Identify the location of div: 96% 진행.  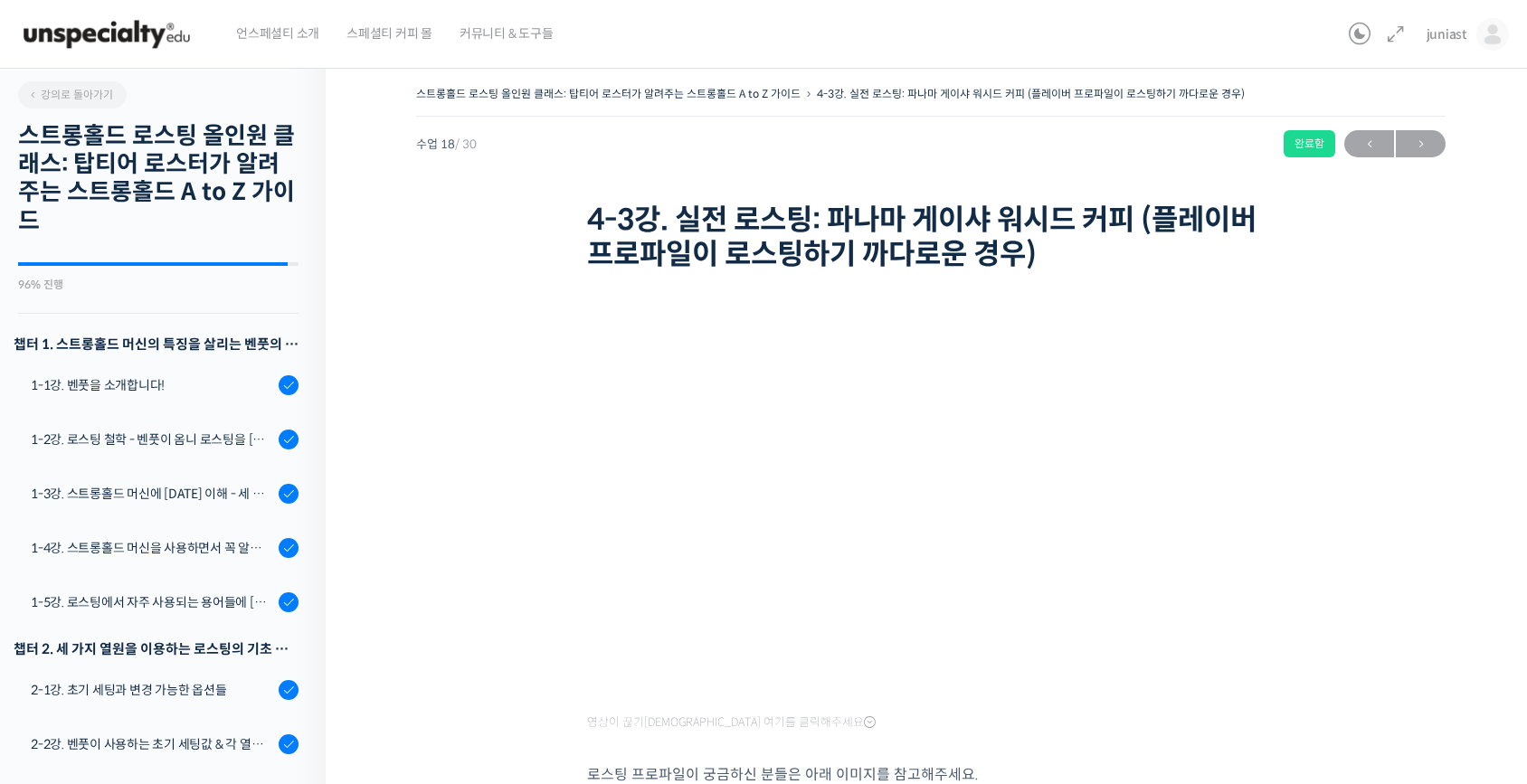
(158, 285).